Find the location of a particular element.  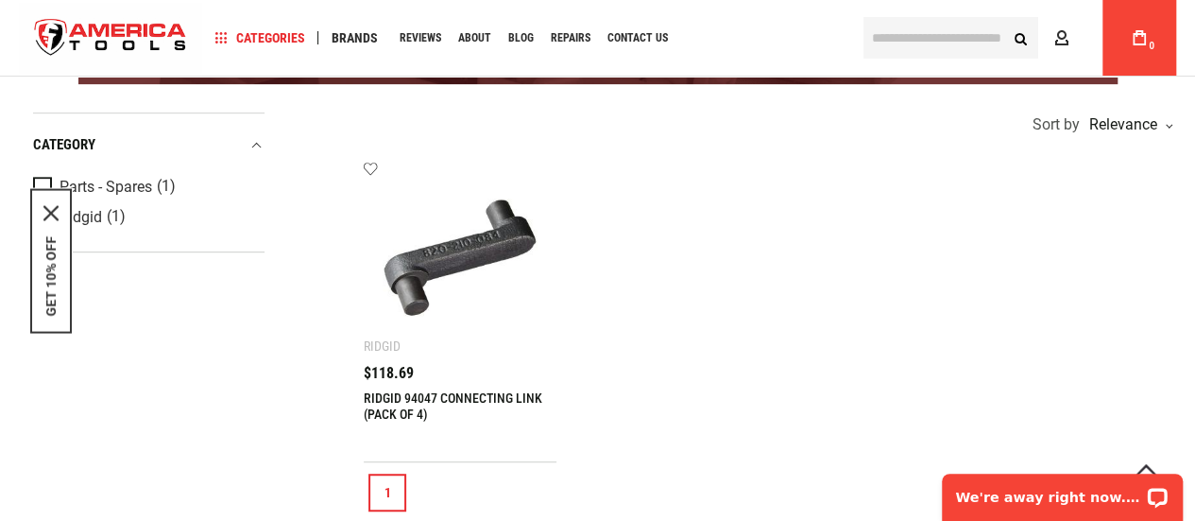

div: Product Filters is located at coordinates (148, 182).